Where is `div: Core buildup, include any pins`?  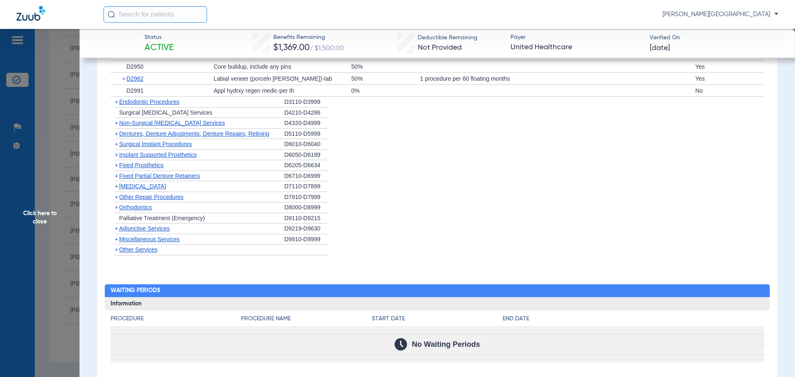
div: Core buildup, include any pins is located at coordinates (282, 67).